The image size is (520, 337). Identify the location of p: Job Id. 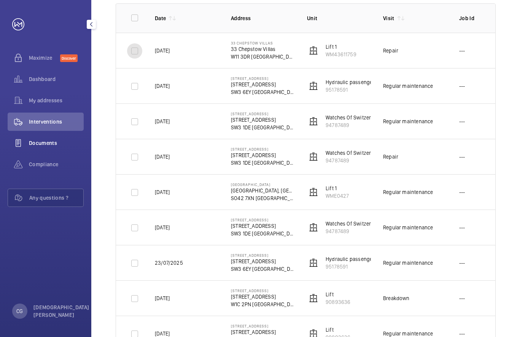
(472, 18).